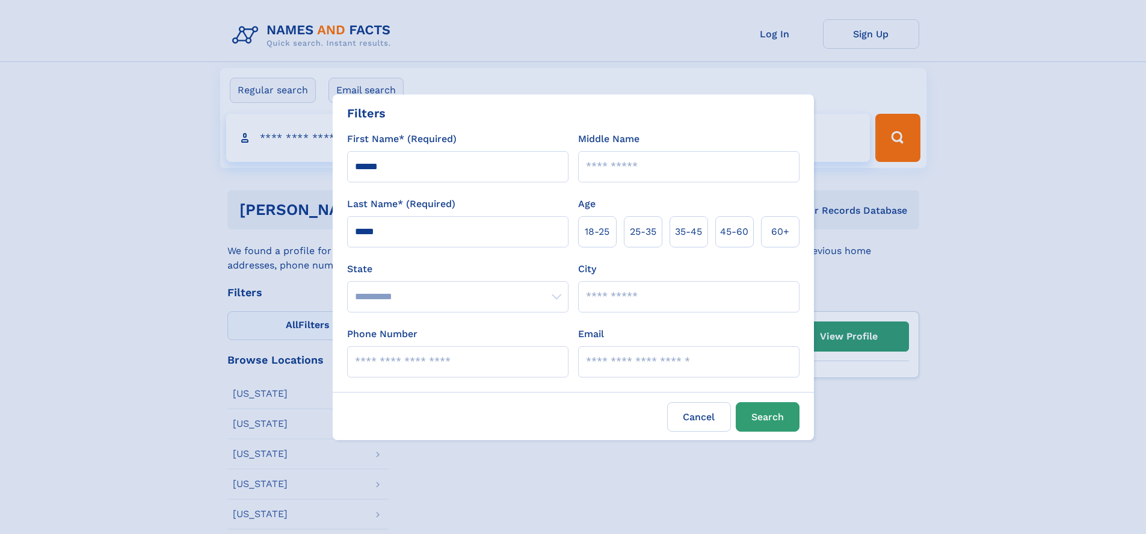  What do you see at coordinates (609, 139) in the screenshot?
I see `label: Middle Name` at bounding box center [609, 139].